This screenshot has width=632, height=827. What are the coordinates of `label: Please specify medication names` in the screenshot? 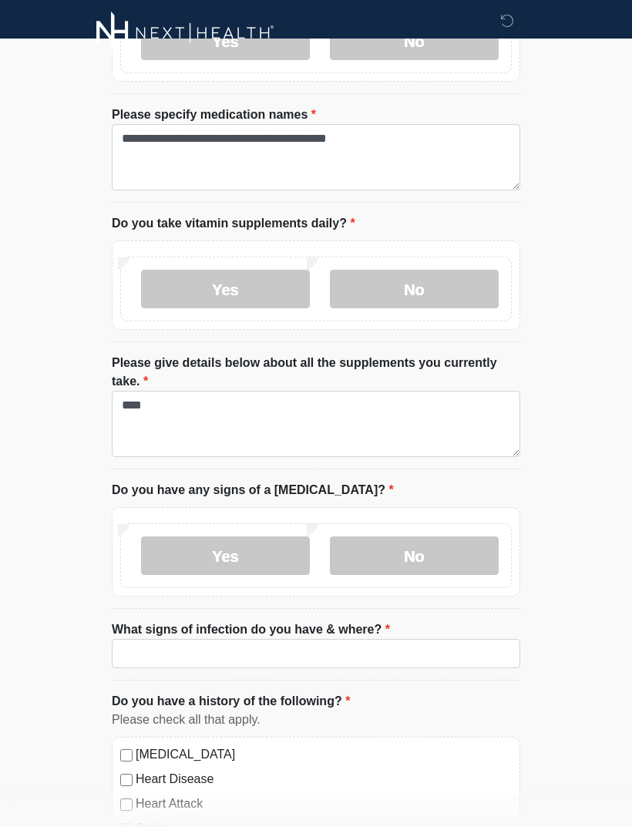 It's located at (214, 115).